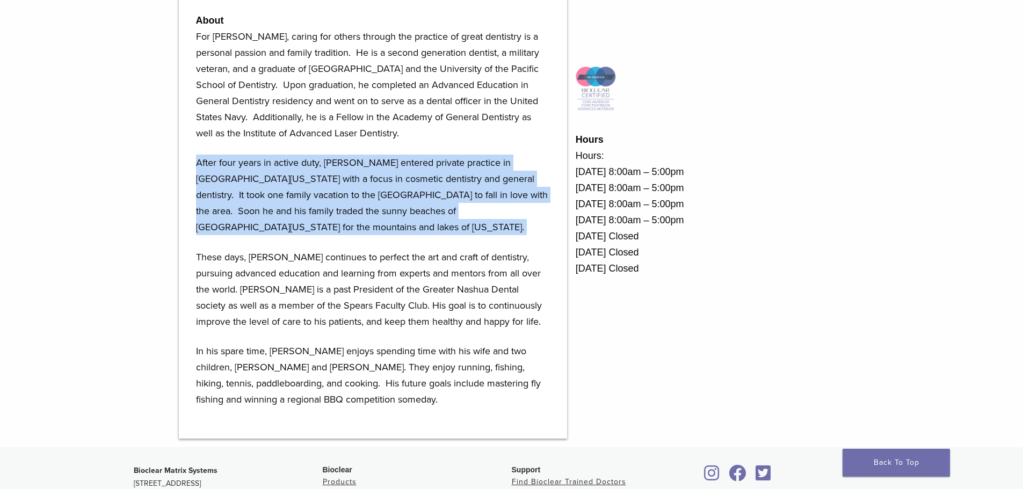 Image resolution: width=1023 pixels, height=489 pixels. I want to click on strong: Bioclear Matrix Systems, so click(176, 471).